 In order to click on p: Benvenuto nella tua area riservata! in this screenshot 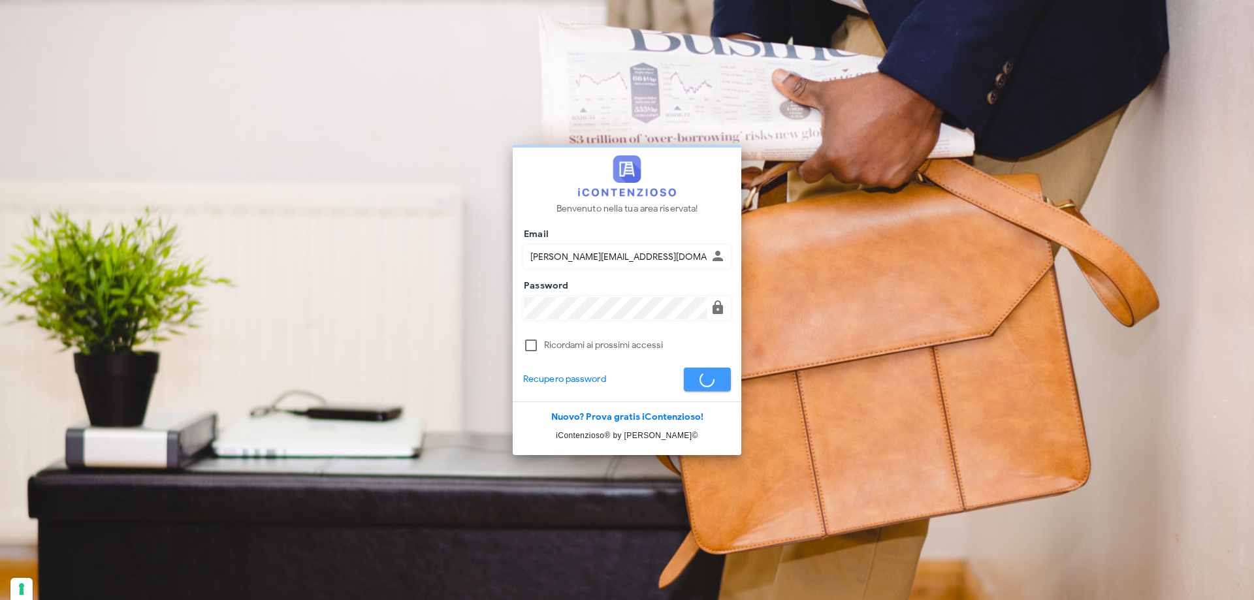, I will do `click(627, 209)`.